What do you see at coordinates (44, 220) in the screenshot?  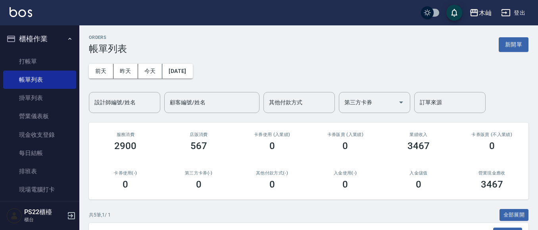 I see `p: 櫃台` at bounding box center [44, 220].